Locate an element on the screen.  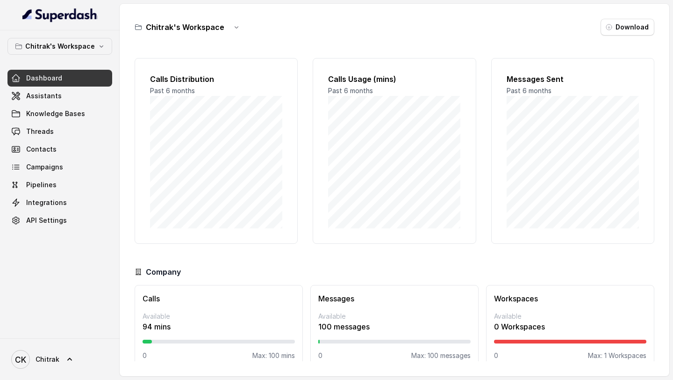
h2: Messages Sent is located at coordinates (573, 79).